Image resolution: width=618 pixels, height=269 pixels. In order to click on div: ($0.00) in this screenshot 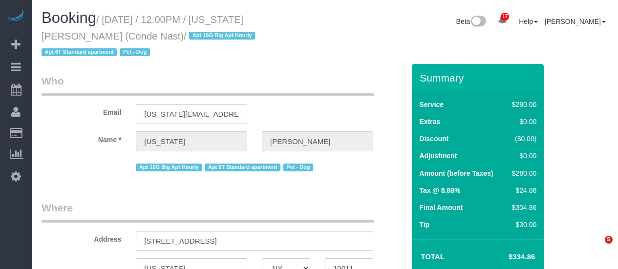, I will do `click(522, 139)`.